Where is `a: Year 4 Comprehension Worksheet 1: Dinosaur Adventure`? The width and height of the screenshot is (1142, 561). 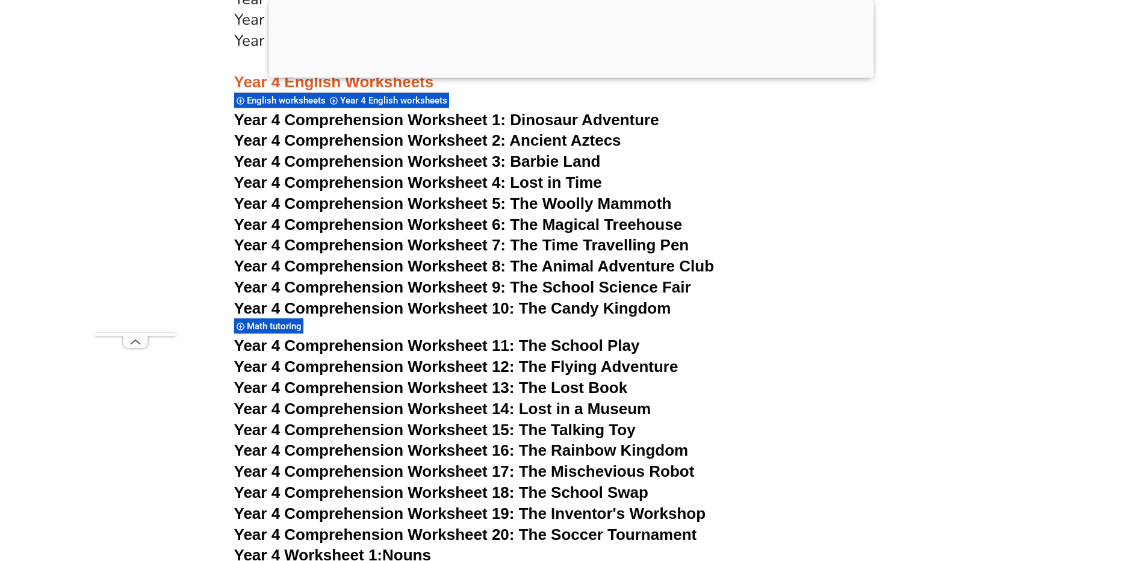 a: Year 4 Comprehension Worksheet 1: Dinosaur Adventure is located at coordinates (447, 120).